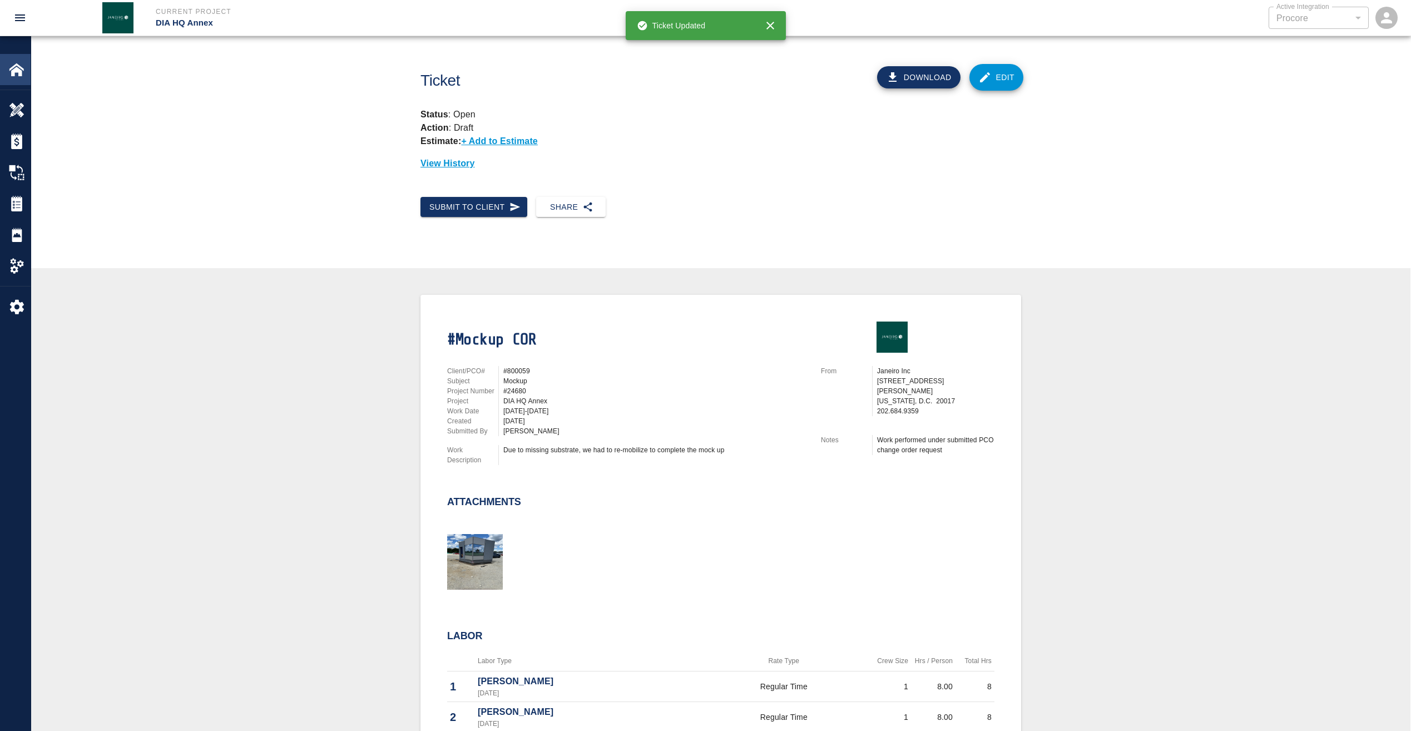 Image resolution: width=1411 pixels, height=731 pixels. What do you see at coordinates (585, 661) in the screenshot?
I see `th: Labor Type` at bounding box center [585, 661].